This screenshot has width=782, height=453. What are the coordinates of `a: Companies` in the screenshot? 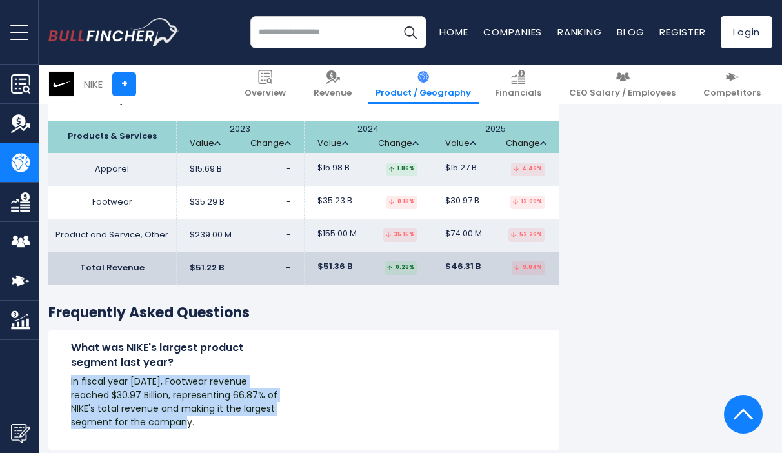 It's located at (512, 32).